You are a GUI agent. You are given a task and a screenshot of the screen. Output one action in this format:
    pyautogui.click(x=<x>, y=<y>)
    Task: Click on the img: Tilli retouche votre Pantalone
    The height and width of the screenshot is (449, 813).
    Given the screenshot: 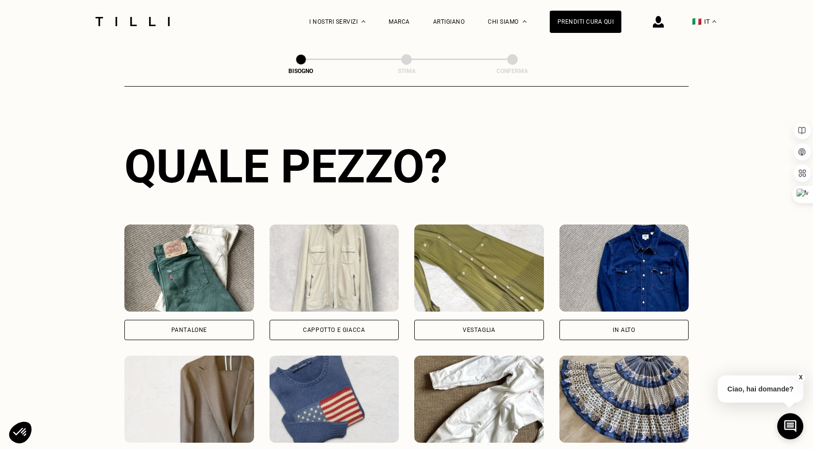 What is the action you would take?
    pyautogui.click(x=189, y=268)
    